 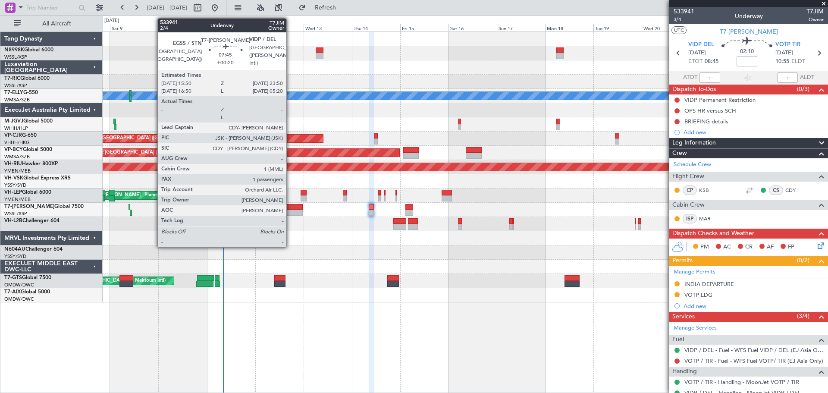 I want to click on span: N8998K, so click(x=14, y=50).